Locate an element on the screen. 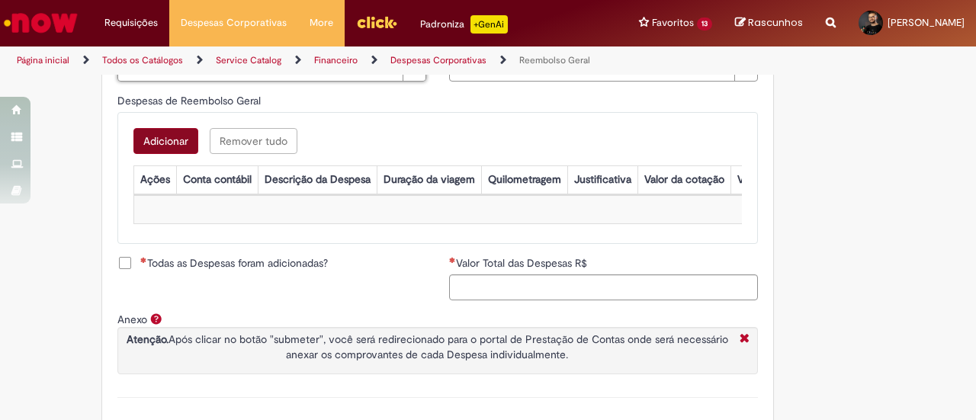 The height and width of the screenshot is (420, 976). i: Fechar More information Por anexo is located at coordinates (744, 339).